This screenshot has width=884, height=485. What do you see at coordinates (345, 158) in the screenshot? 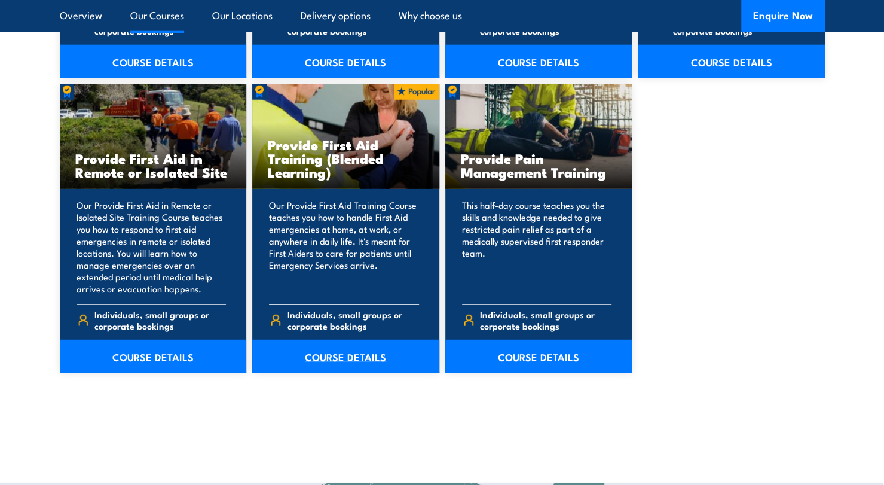
I see `h3: Provide First Aid Training (Blended Learning)` at bounding box center [345, 158].